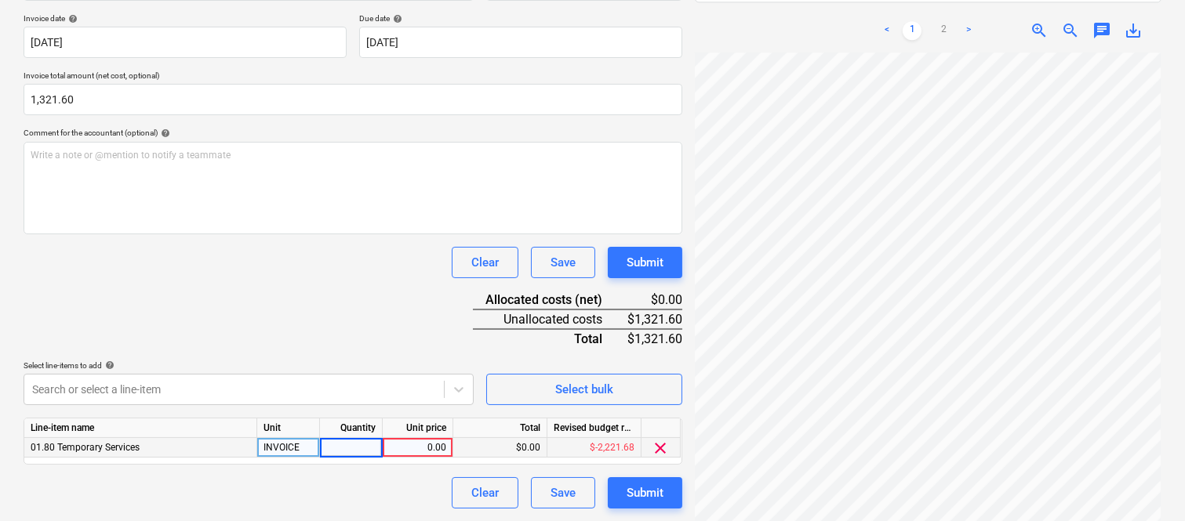  I want to click on div: Unit price, so click(418, 428).